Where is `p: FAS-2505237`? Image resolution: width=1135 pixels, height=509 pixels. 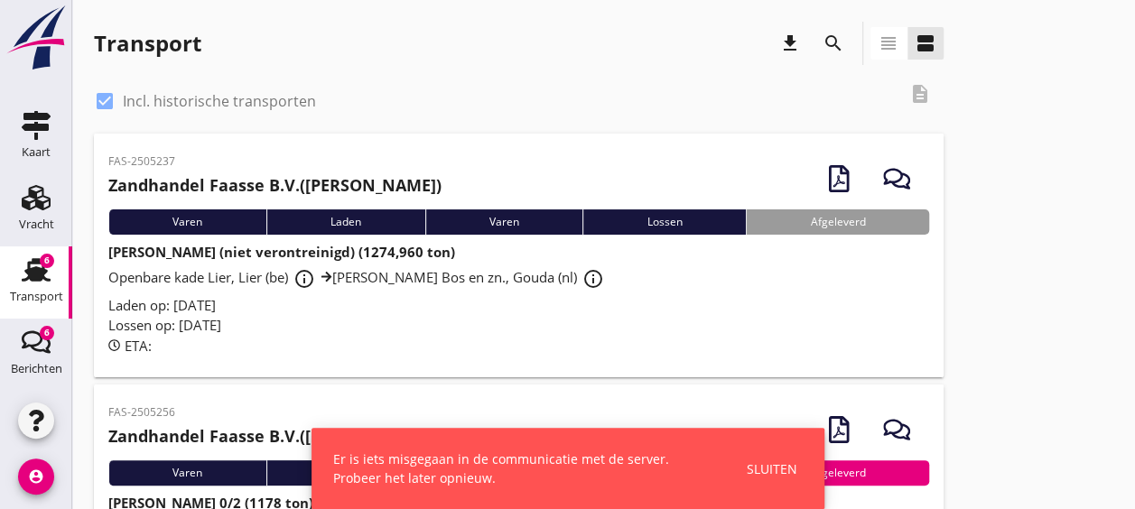 p: FAS-2505237 is located at coordinates (274, 162).